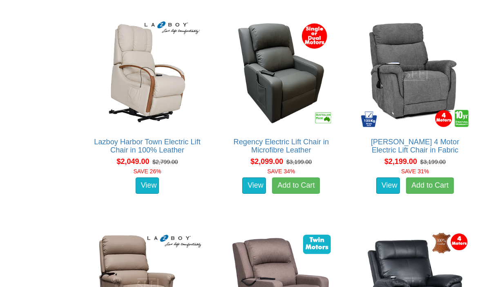  Describe the element at coordinates (165, 162) in the screenshot. I see `del: $2,799.00` at that location.